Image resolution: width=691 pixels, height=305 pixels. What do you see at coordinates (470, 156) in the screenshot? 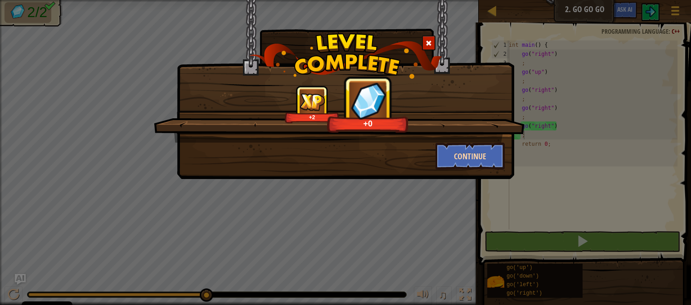
I see `button: Continue` at bounding box center [470, 156].